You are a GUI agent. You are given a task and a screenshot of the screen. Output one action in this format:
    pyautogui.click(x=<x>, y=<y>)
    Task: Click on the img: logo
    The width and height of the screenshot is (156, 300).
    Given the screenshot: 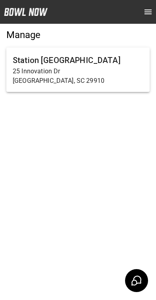 What is the action you would take?
    pyautogui.click(x=26, y=12)
    